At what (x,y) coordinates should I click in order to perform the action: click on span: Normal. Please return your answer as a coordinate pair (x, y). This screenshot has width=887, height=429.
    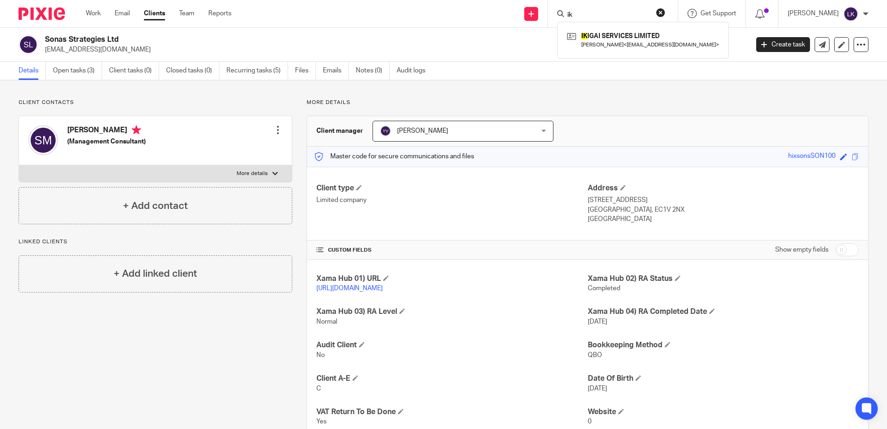
    Looking at the image, I should click on (327, 321).